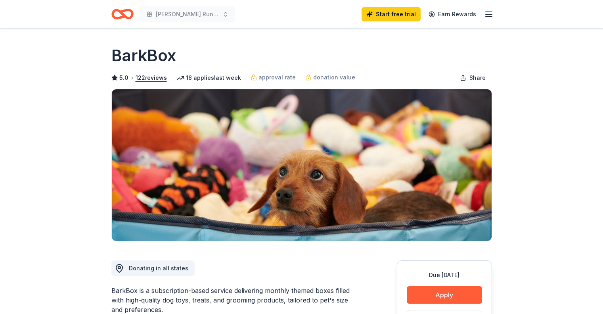 The image size is (603, 314). Describe the element at coordinates (473, 78) in the screenshot. I see `button: Share` at that location.